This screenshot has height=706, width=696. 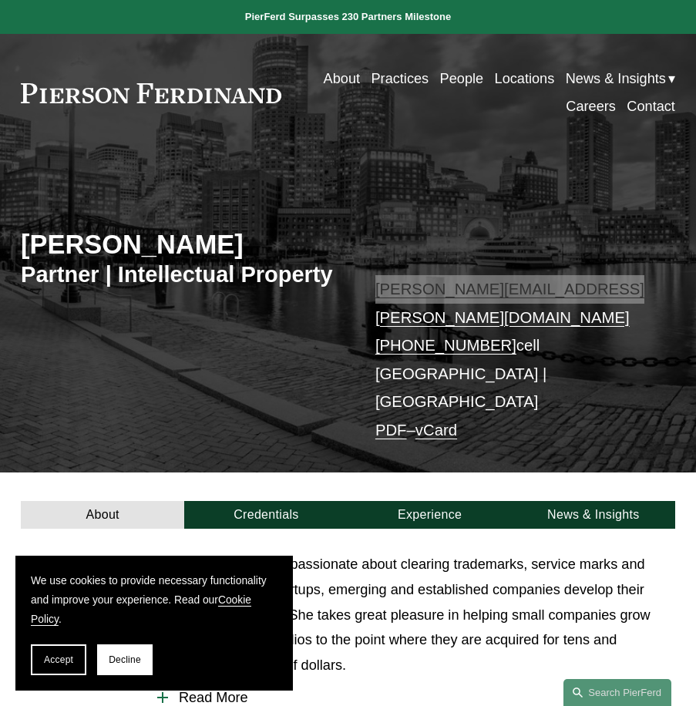 I want to click on a: PDF, so click(x=391, y=430).